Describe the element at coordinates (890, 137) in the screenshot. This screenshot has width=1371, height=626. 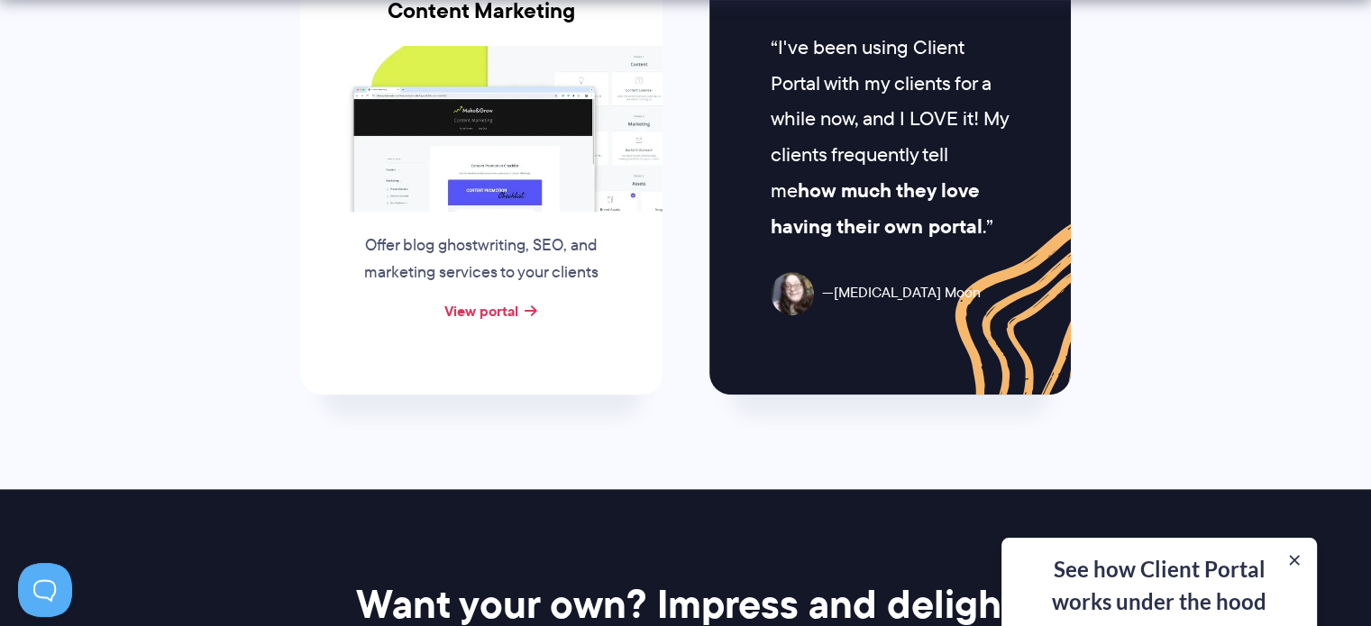
I see `p: I've been using Client Portal with my clients for a while now, and I LOVE it! My clients frequent...` at that location.